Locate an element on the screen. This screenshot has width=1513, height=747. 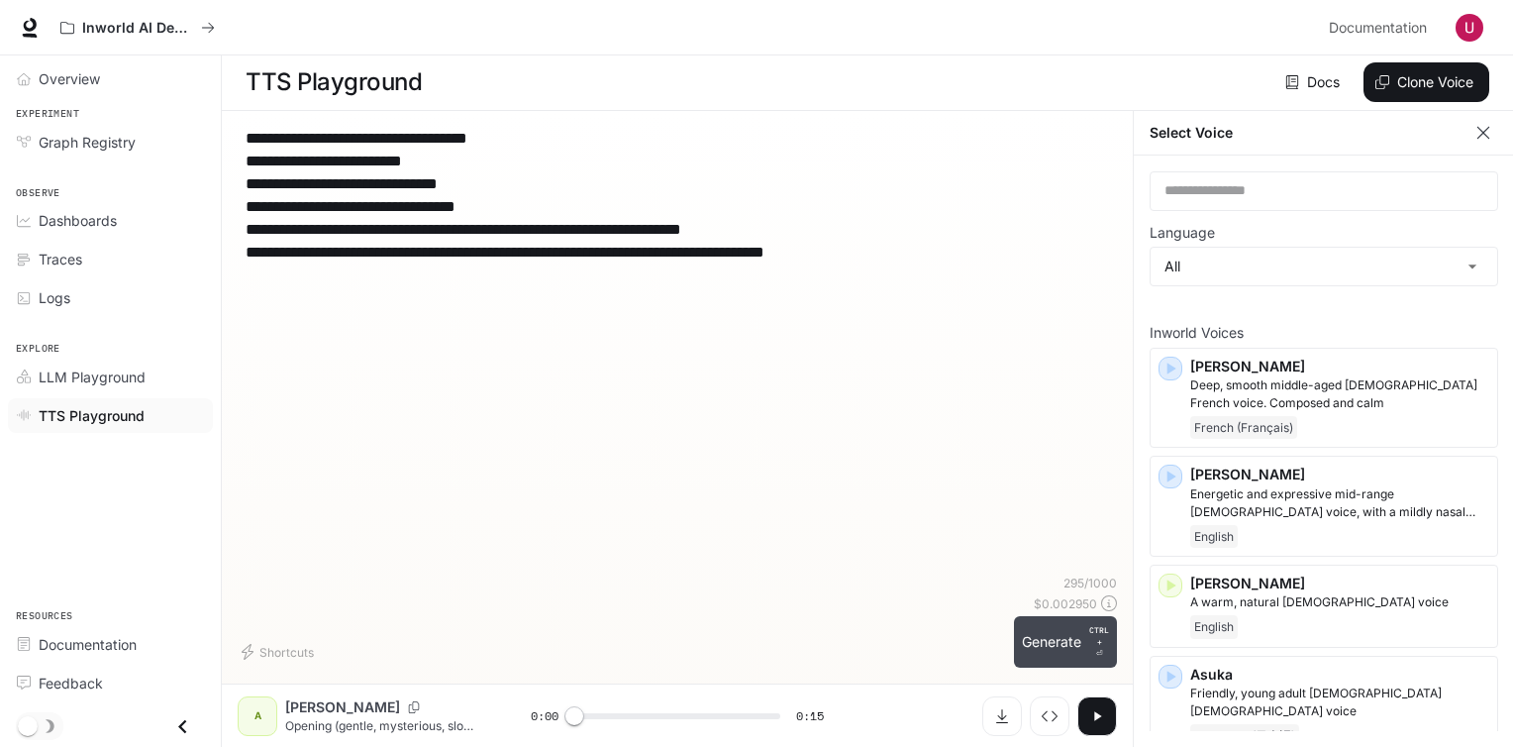
p: Friendly, young adult Japanese female voice is located at coordinates (1340, 702).